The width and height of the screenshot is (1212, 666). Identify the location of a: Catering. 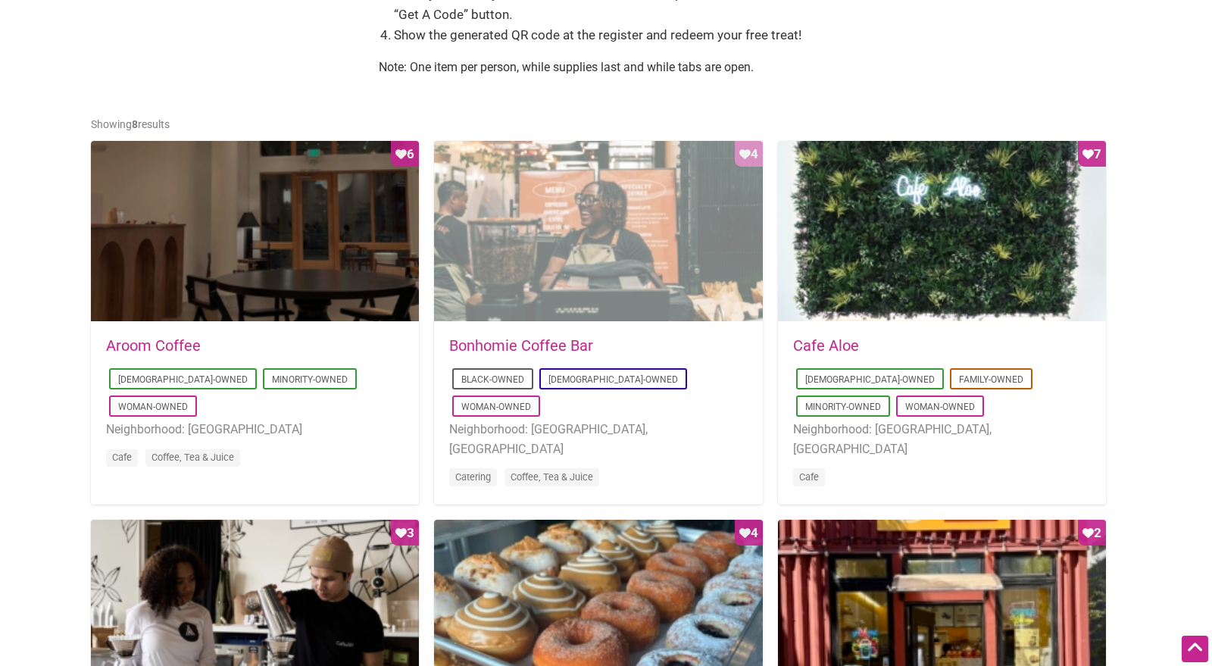
(473, 477).